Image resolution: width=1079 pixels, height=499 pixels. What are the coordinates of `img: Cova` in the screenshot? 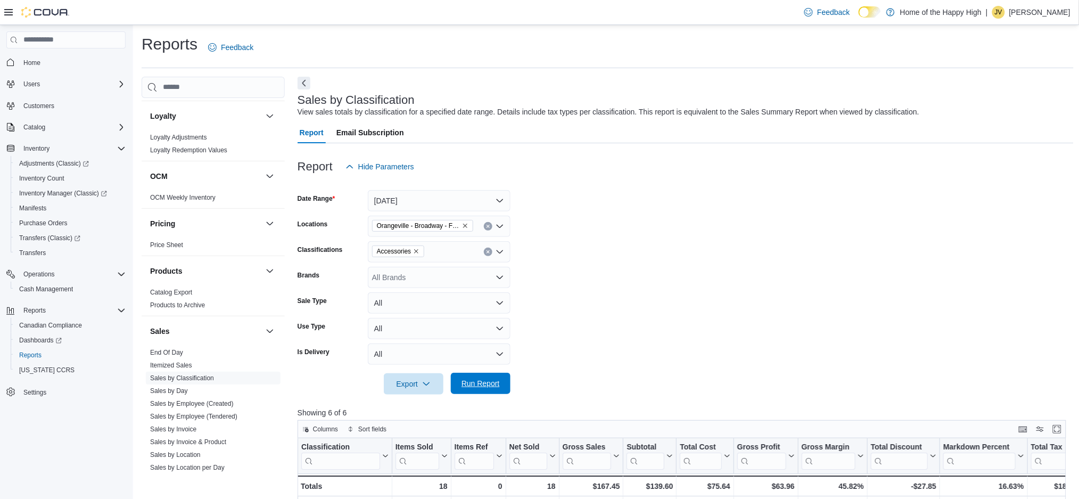 It's located at (45, 12).